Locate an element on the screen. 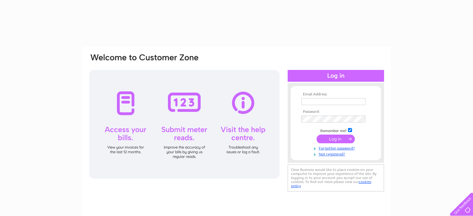  a: Not registered? is located at coordinates (336, 154).